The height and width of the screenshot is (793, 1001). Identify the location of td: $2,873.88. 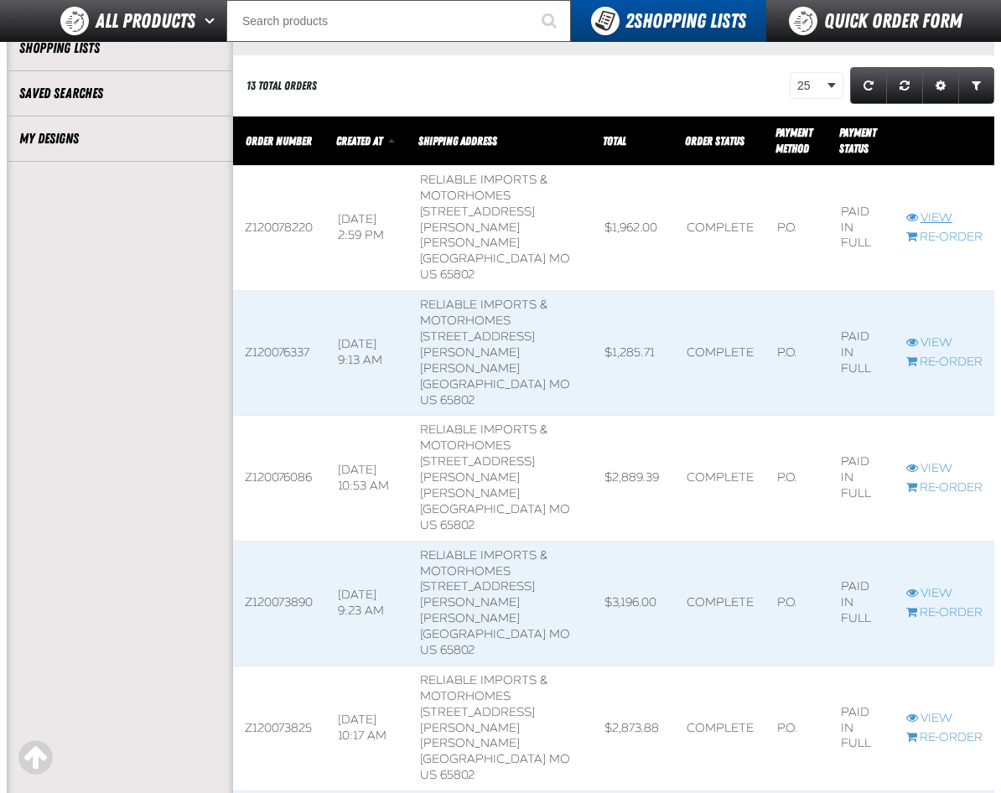
(634, 728).